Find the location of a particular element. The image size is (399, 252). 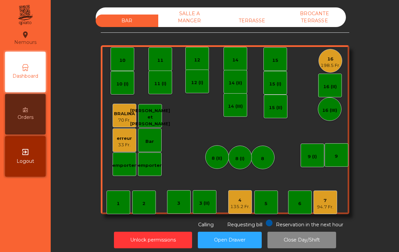

div: 15 is located at coordinates (275, 61).